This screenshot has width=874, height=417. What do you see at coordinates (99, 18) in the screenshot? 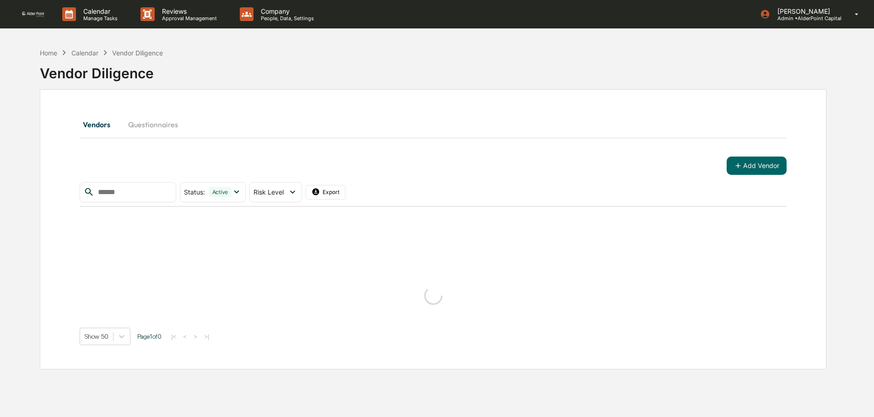
I see `p: Manage Tasks` at bounding box center [99, 18].